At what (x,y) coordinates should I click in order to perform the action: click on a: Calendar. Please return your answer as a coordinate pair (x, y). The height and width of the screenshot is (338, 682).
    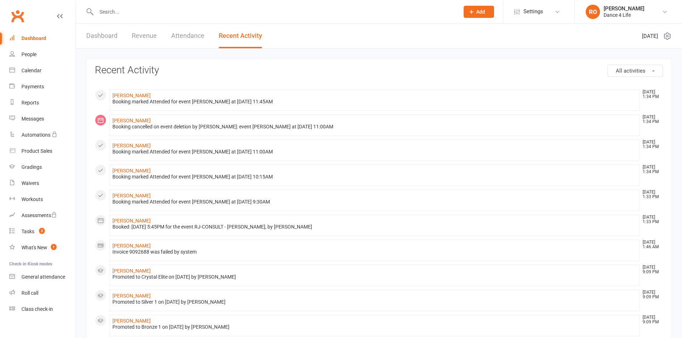
    Looking at the image, I should click on (42, 71).